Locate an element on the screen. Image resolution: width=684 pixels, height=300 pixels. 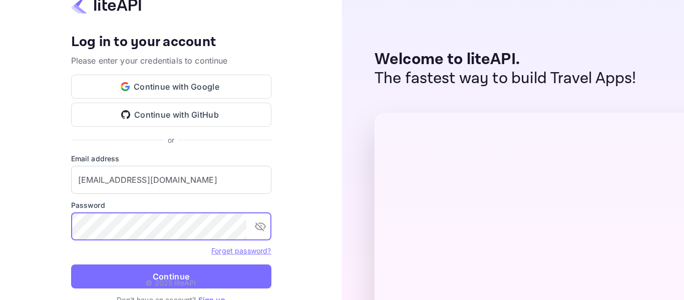
input: Enter your email address is located at coordinates (171, 180).